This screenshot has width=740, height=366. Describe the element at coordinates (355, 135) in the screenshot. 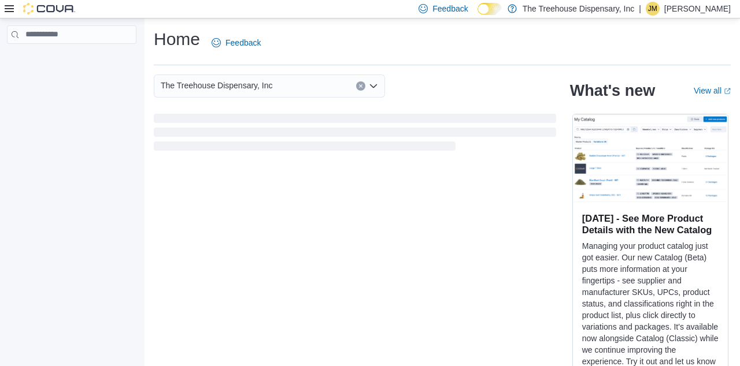

I see `span: Loading` at that location.